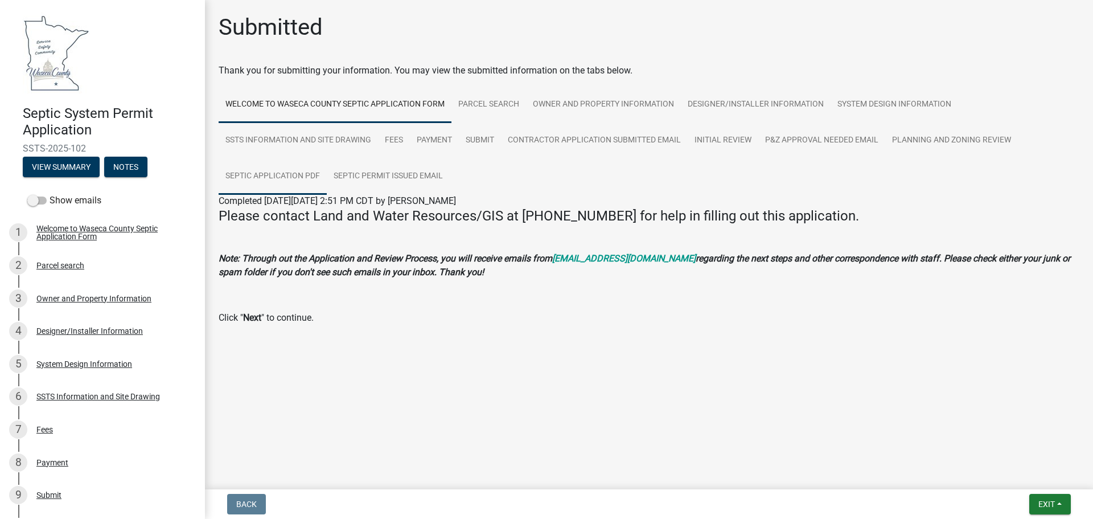  I want to click on button: View Summary, so click(61, 167).